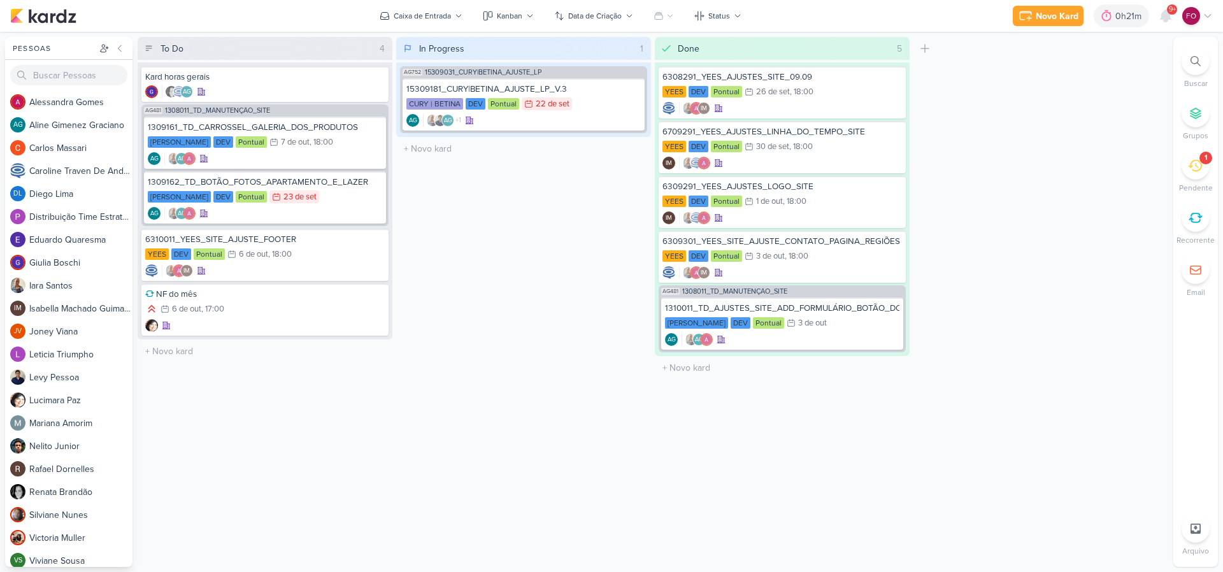 The height and width of the screenshot is (572, 1223). What do you see at coordinates (782, 77) in the screenshot?
I see `div: 6308291_YEES_AJUSTES_SITE_09.09` at bounding box center [782, 77].